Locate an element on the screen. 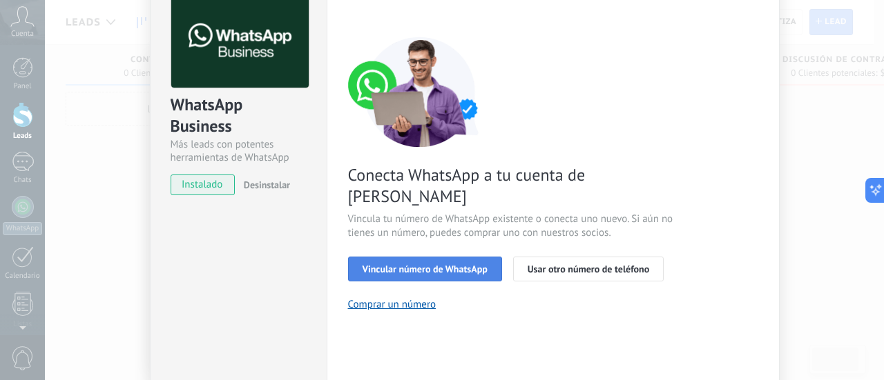  span: Vincular número de WhatsApp is located at coordinates (425, 269).